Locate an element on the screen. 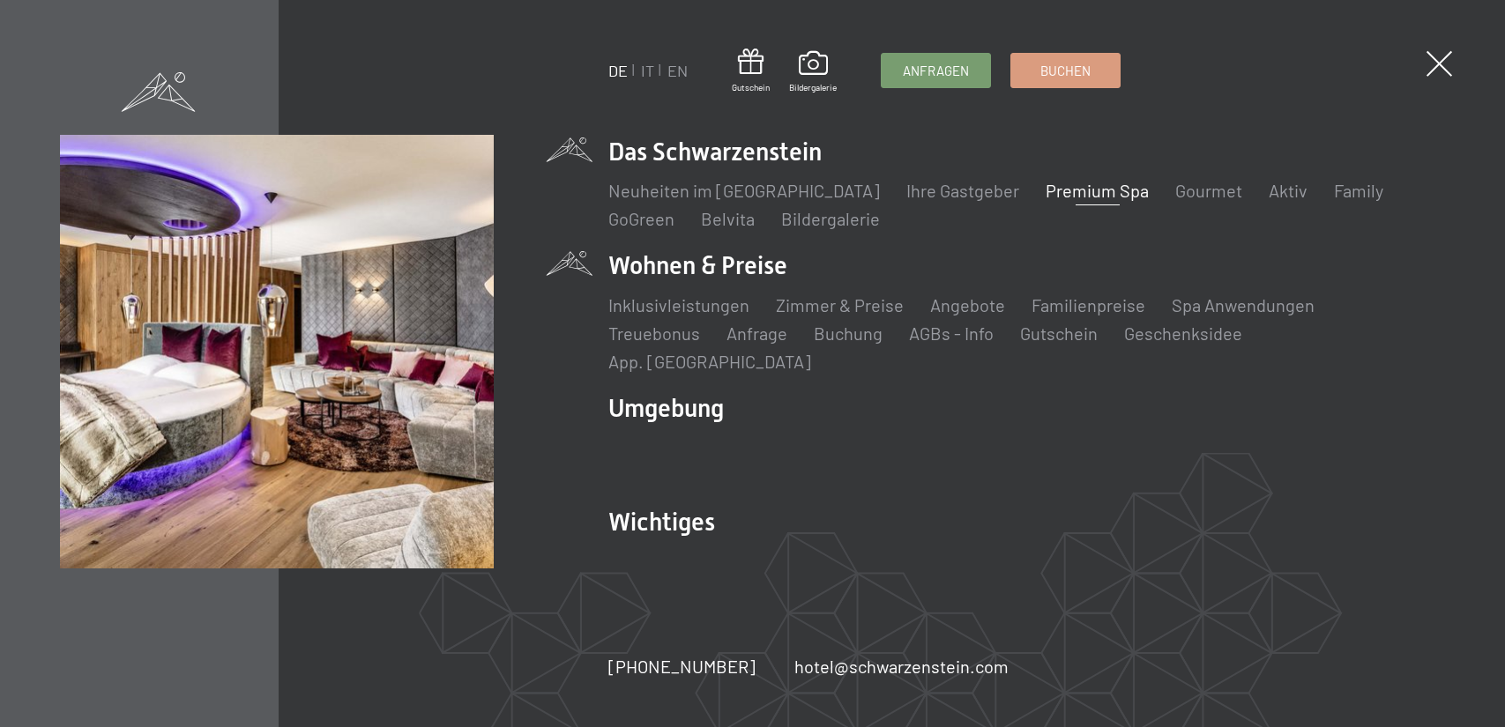 The height and width of the screenshot is (727, 1505). a: Premium Spa is located at coordinates (1097, 190).